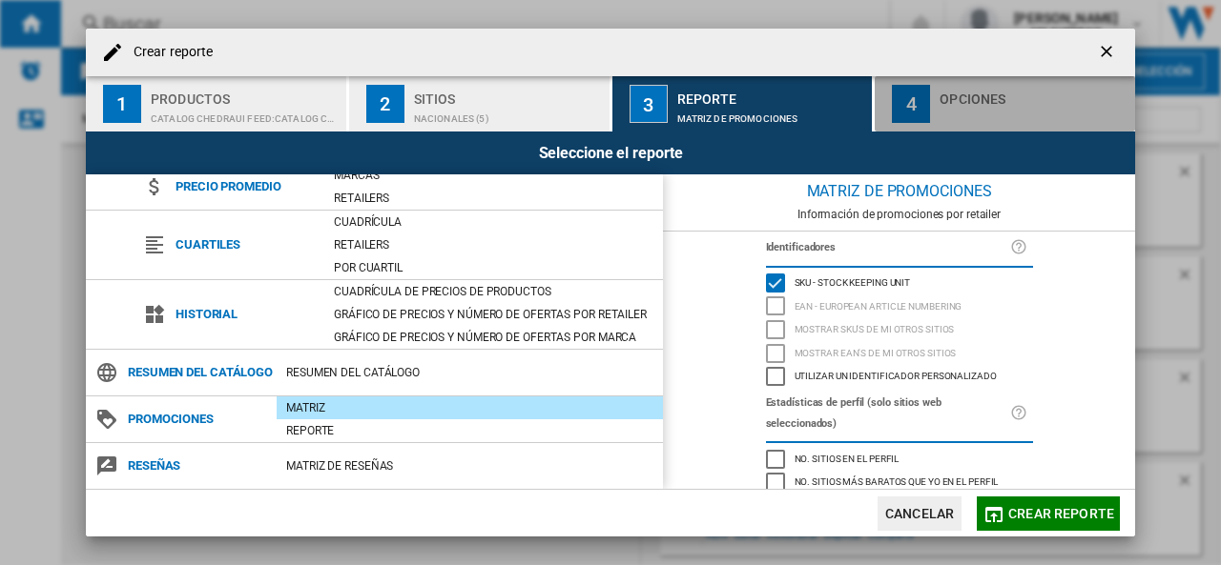  I want to click on md-checkbox: Mostrar SKU'S de mi otros sitios, so click(899, 330).